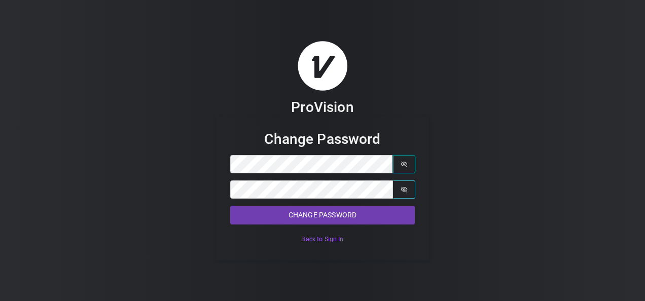 The height and width of the screenshot is (301, 645). Describe the element at coordinates (322, 107) in the screenshot. I see `h3: ProVision` at that location.